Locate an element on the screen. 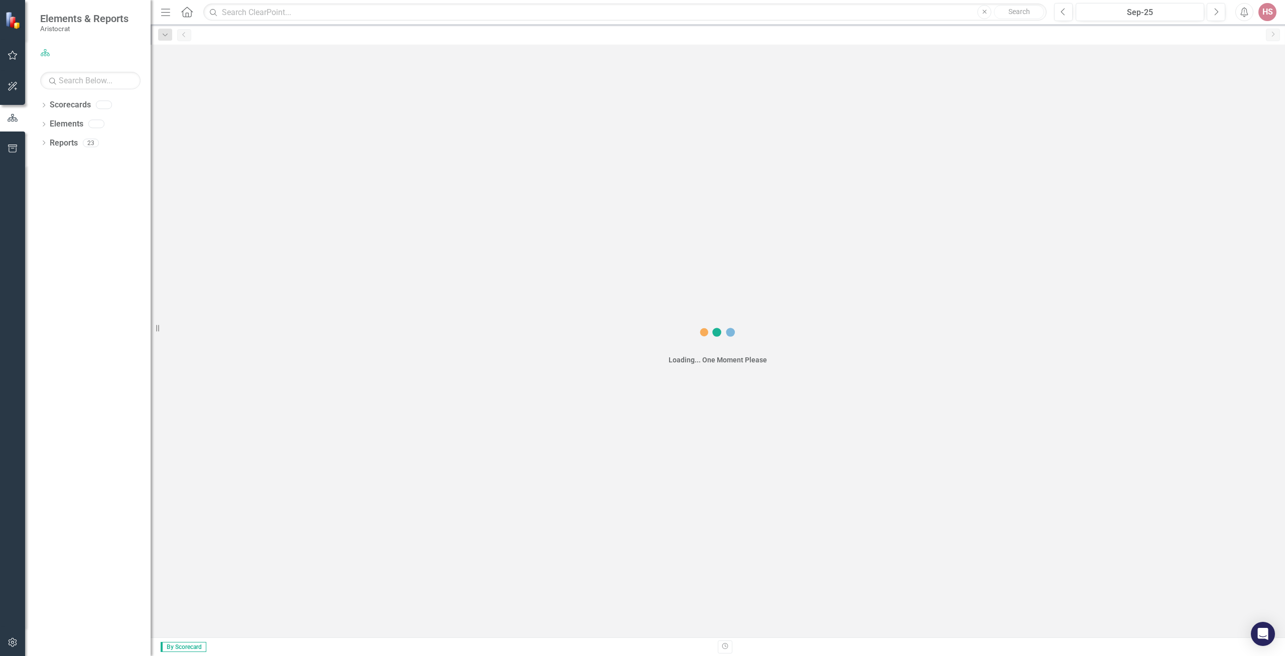  div: Sep-25 is located at coordinates (1140, 13).